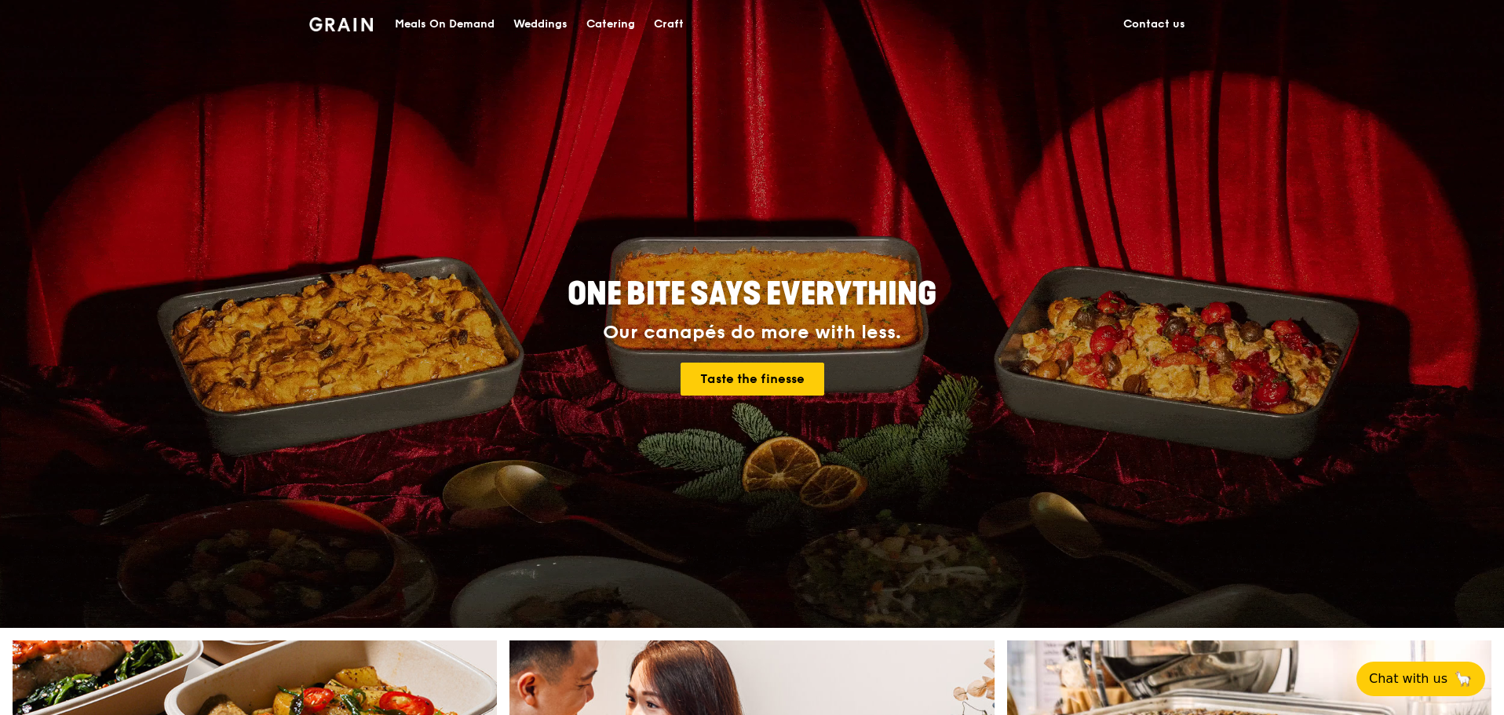  Describe the element at coordinates (1154, 24) in the screenshot. I see `a: Contact us` at that location.